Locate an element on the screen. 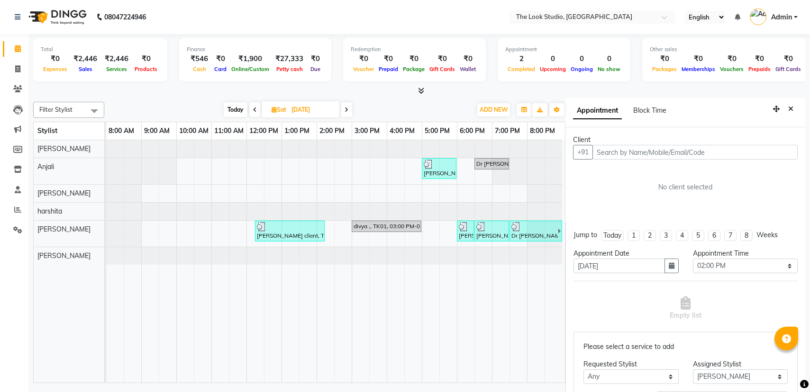 Image resolution: width=810 pixels, height=392 pixels. button: Close is located at coordinates (790, 109).